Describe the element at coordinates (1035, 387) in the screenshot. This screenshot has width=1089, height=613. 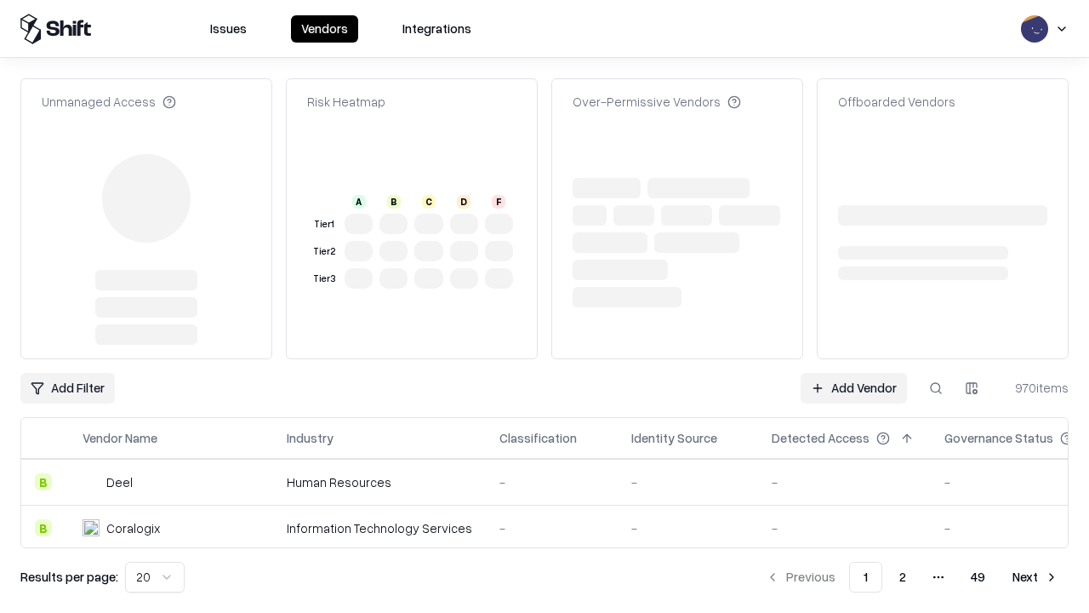
I see `div: 970 items` at that location.